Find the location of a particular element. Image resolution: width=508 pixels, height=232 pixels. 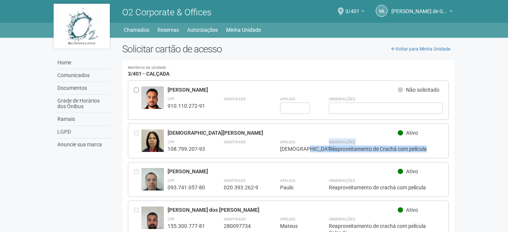

div: 020.393.262-9 is located at coordinates (243, 188).